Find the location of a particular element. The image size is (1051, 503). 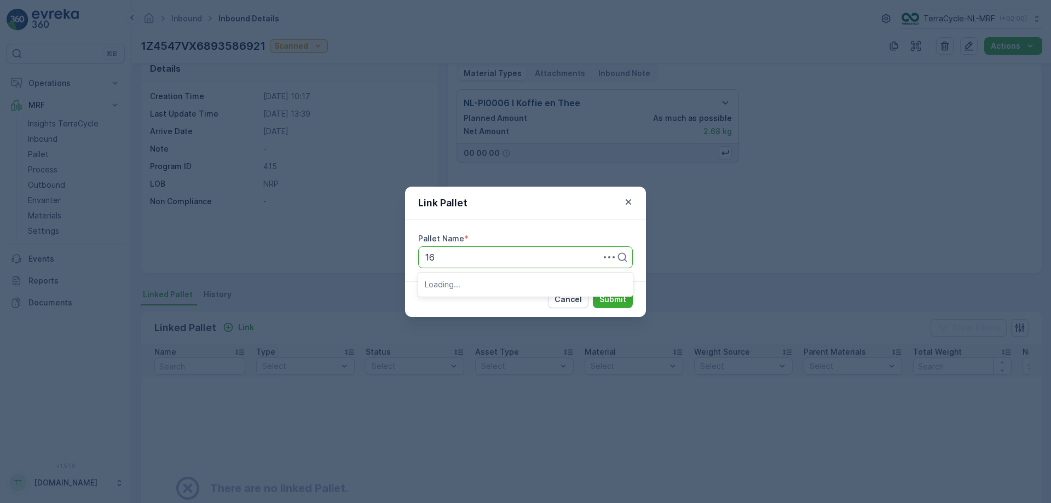

label: Pallet Name is located at coordinates (441, 238).